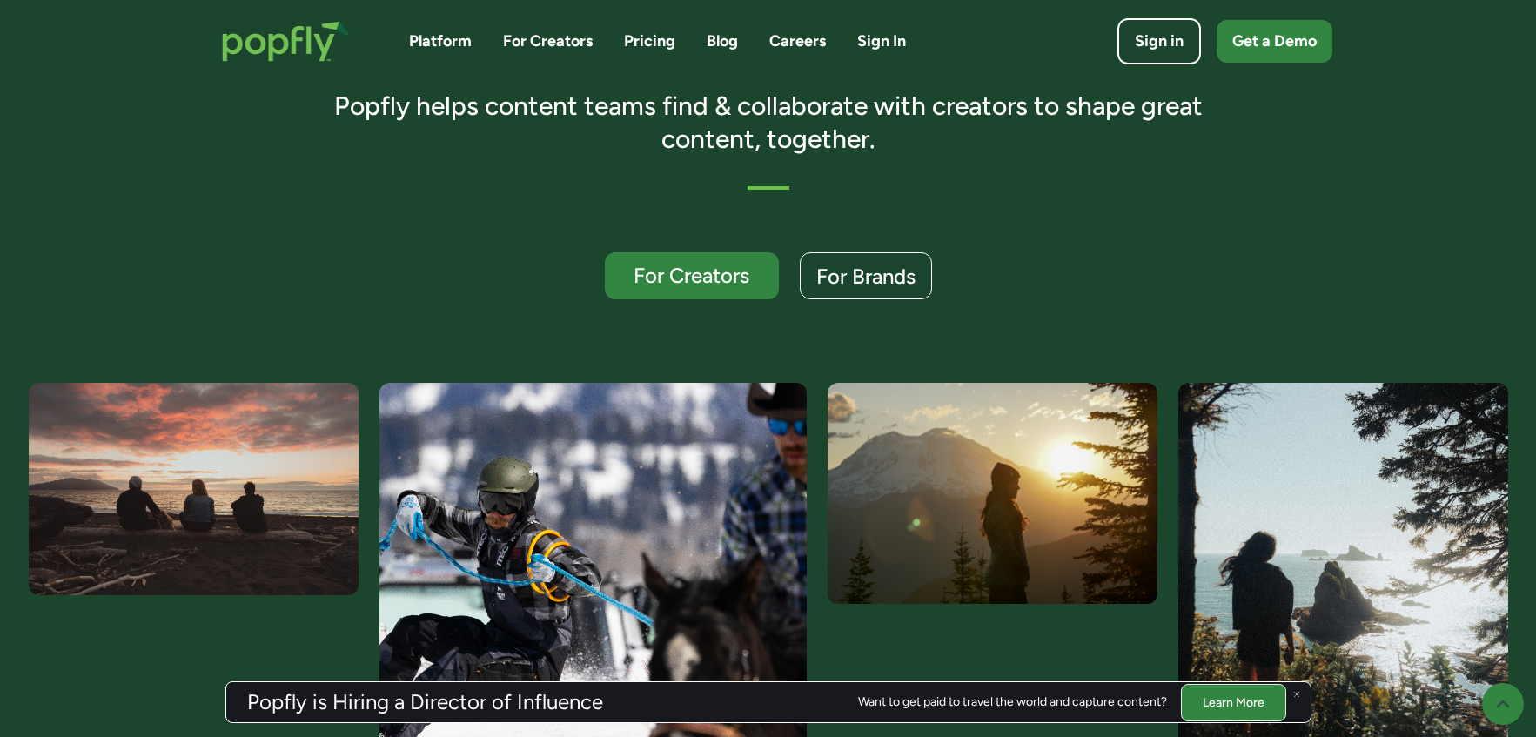 The width and height of the screenshot is (1536, 737). What do you see at coordinates (649, 41) in the screenshot?
I see `a: Pricing` at bounding box center [649, 41].